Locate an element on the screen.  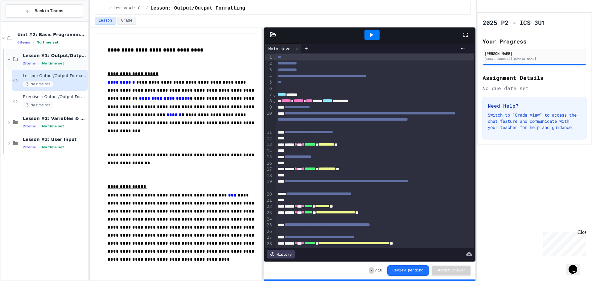
span: Back to Teams is located at coordinates (49, 11).